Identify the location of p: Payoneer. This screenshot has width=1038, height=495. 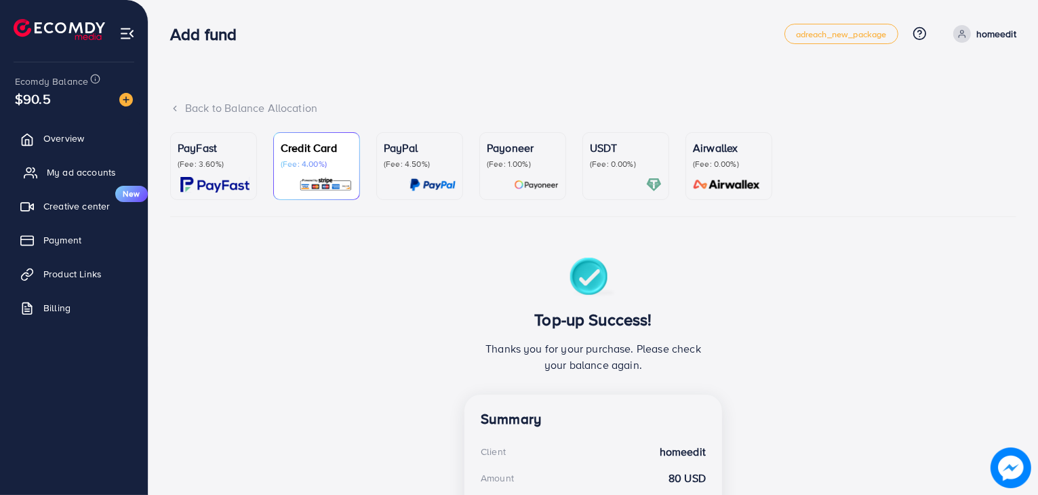
(523, 148).